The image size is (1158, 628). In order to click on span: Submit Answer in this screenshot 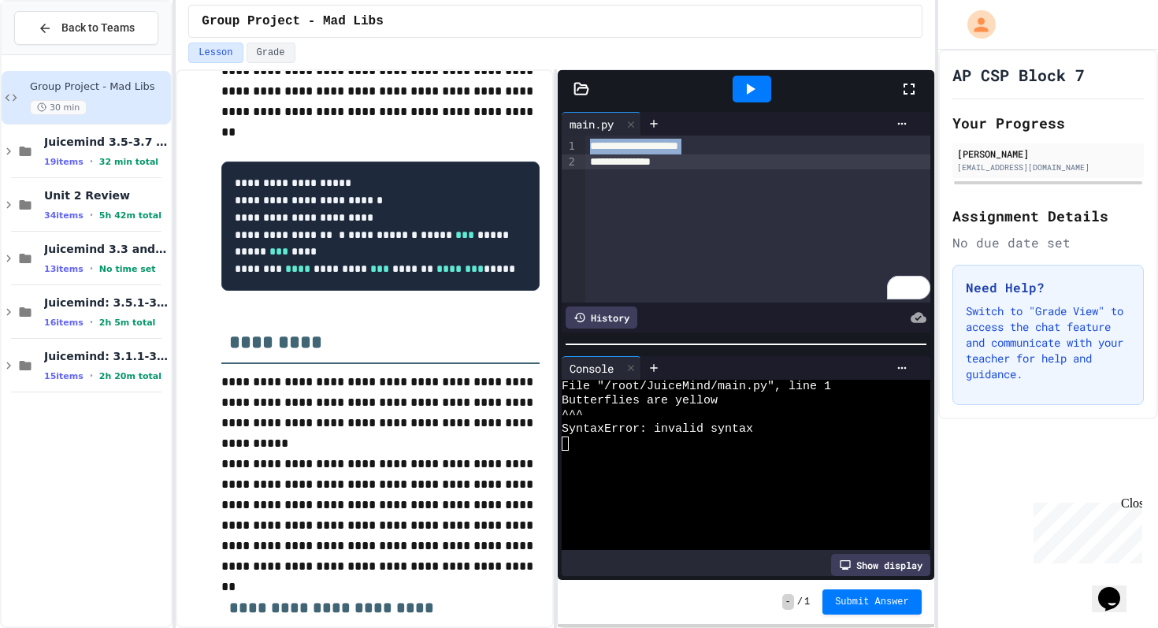, I will do `click(872, 602)`.